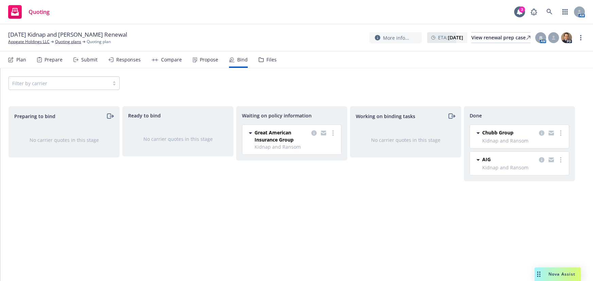  I want to click on div: Drag to move, so click(539, 275).